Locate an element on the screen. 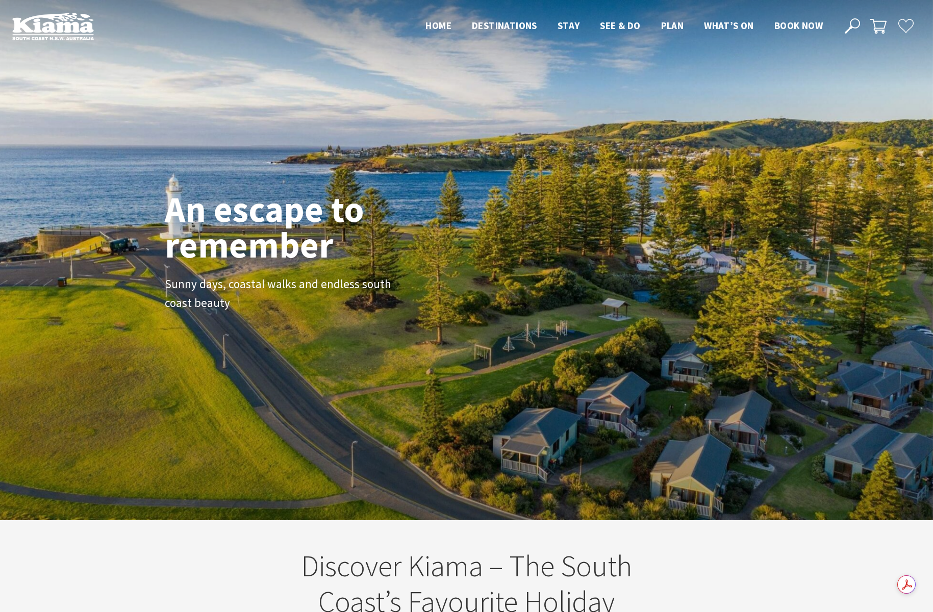 The height and width of the screenshot is (612, 933). span: See & Do is located at coordinates (620, 26).